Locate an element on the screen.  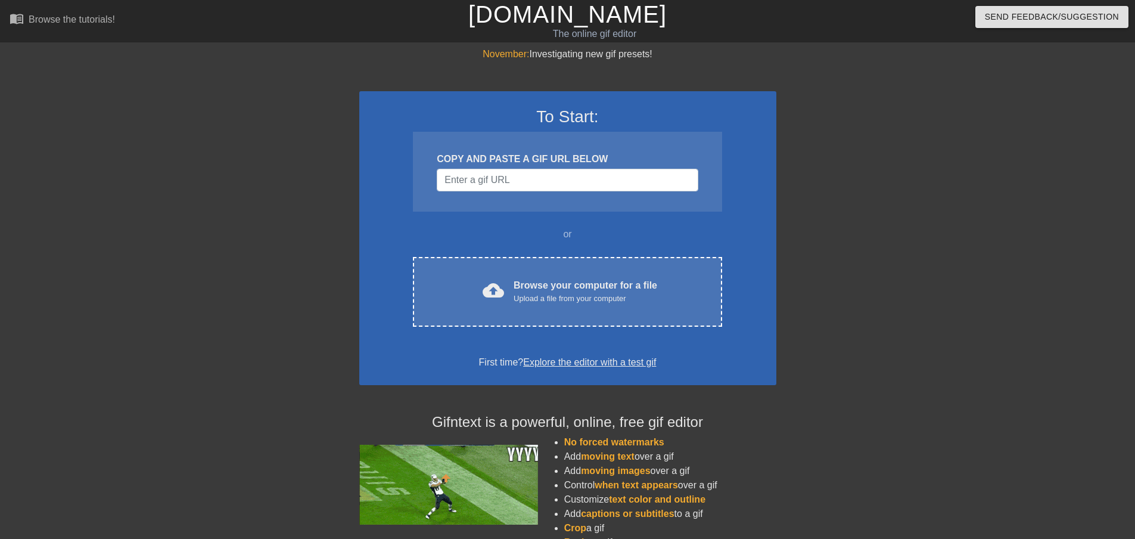
span: No forced watermarks is located at coordinates (614, 442).